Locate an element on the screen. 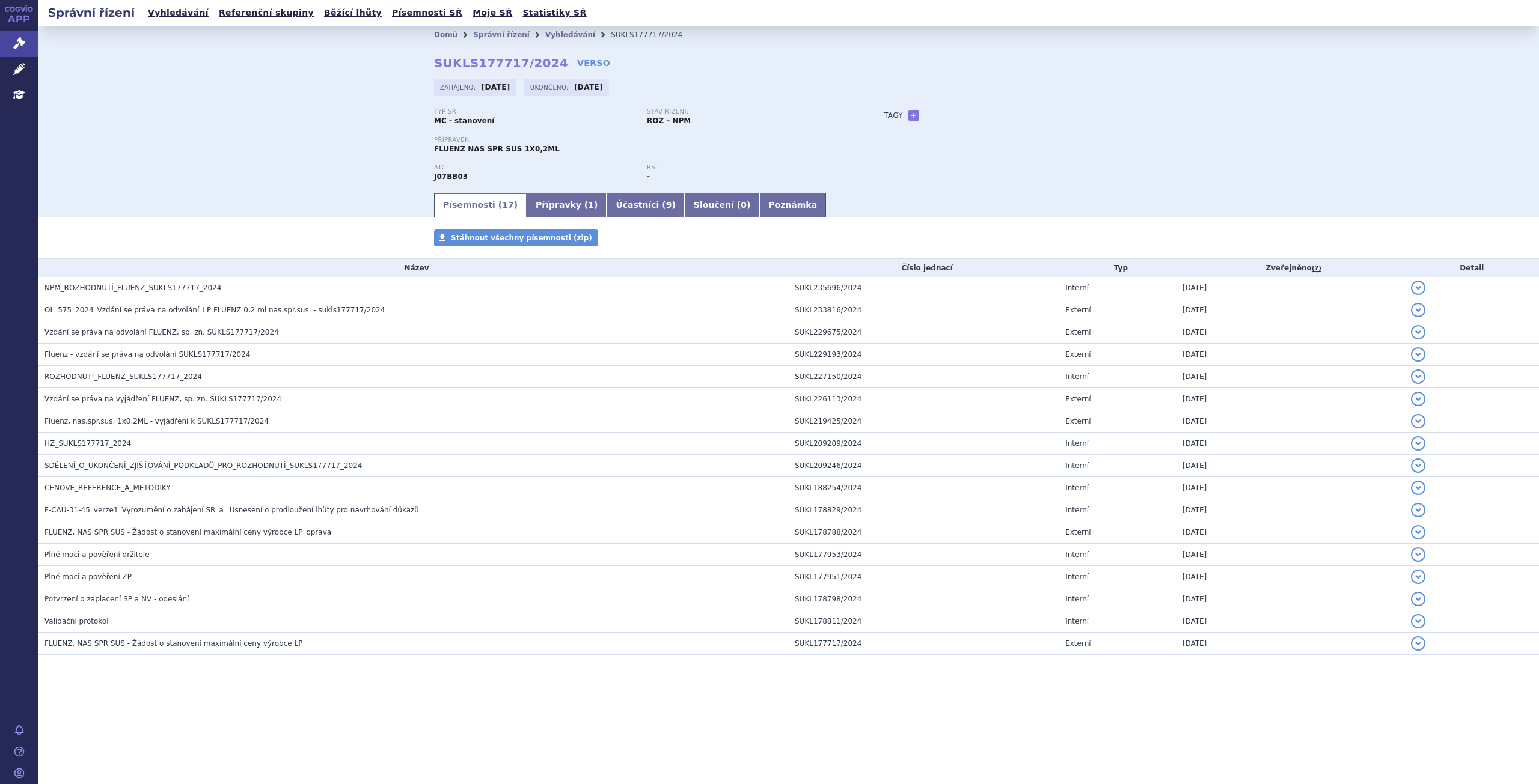  th: Zveřejněno is located at coordinates (1291, 268).